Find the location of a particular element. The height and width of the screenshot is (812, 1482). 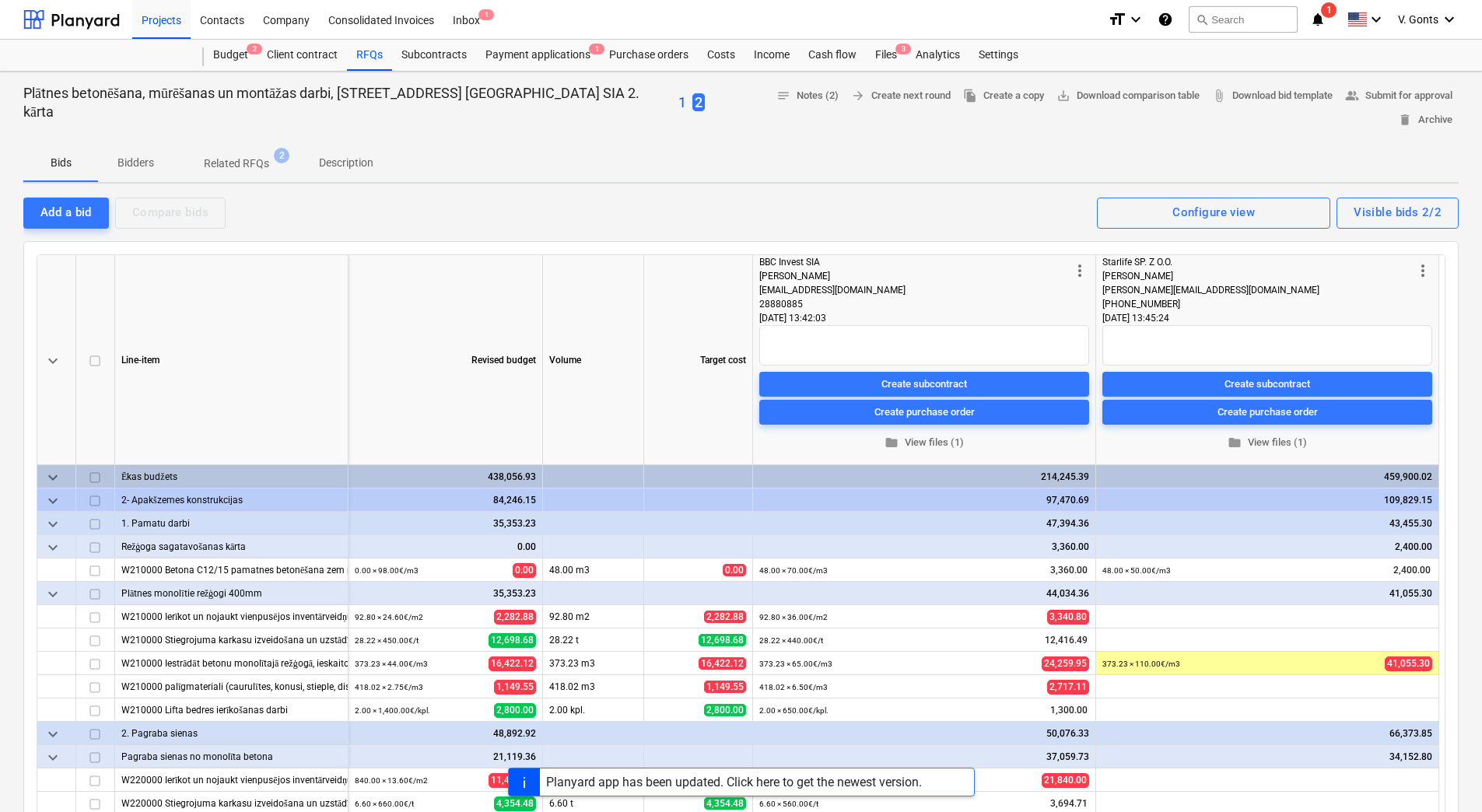

div: Settings is located at coordinates (998, 56).